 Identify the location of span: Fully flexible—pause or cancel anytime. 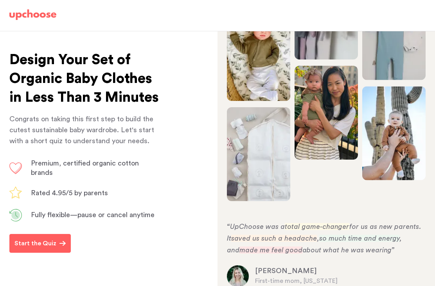
(93, 215).